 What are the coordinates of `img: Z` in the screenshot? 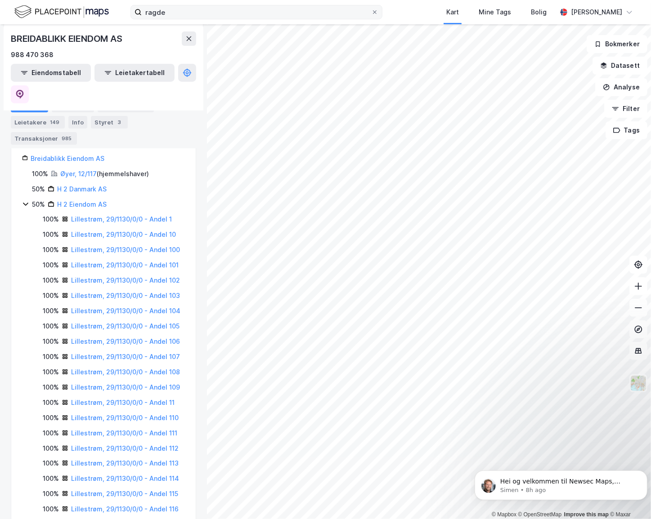 It's located at (638, 384).